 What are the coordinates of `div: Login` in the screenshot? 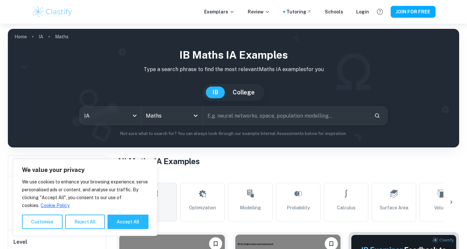 It's located at (363, 12).